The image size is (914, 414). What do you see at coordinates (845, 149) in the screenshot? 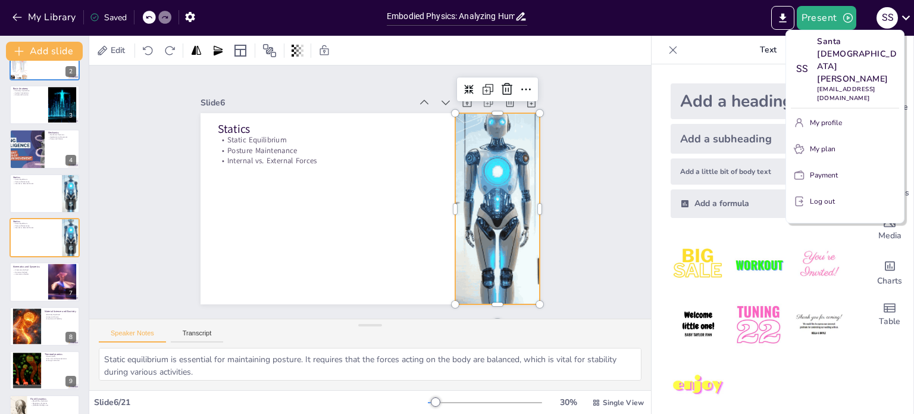
I see `button: My plan` at bounding box center [845, 149].